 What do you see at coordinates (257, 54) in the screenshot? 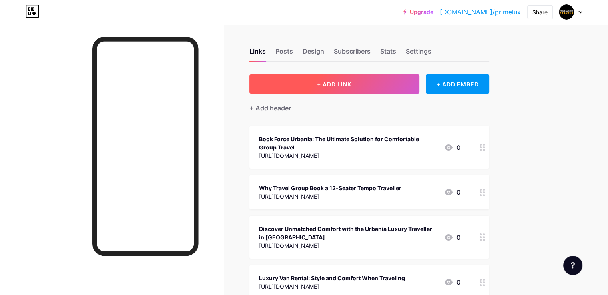
I see `div: Links` at bounding box center [257, 54].